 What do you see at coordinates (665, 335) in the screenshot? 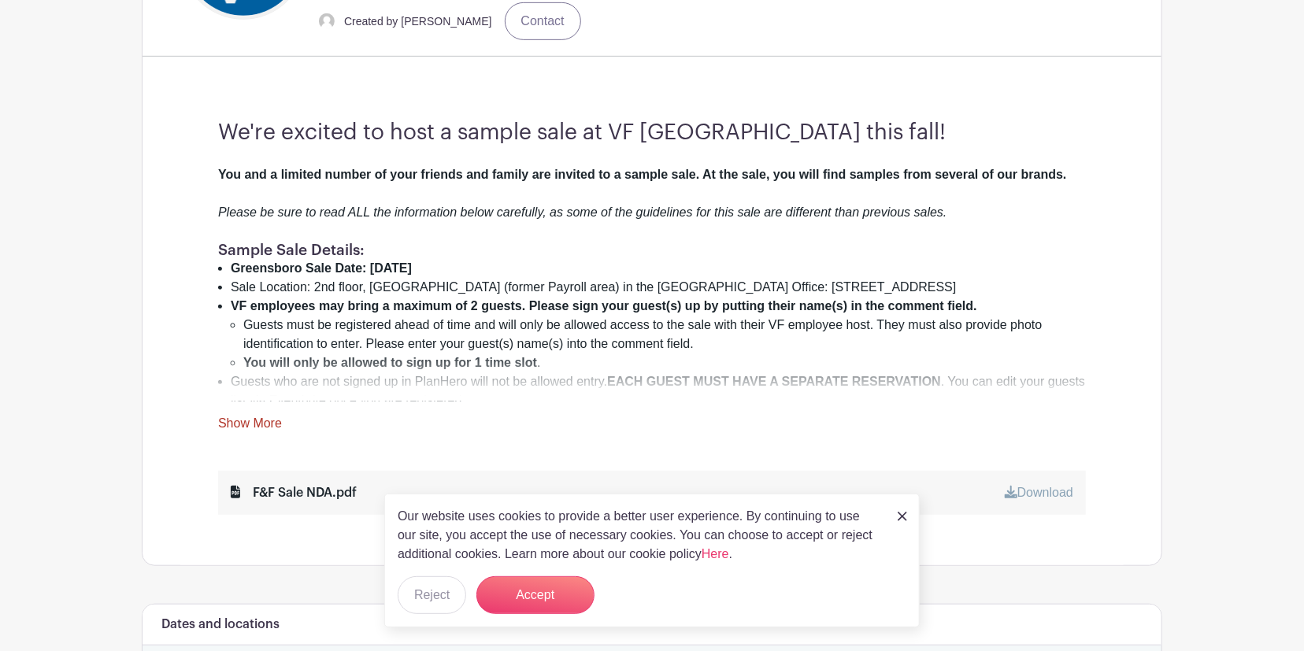
I see `li: Guests must be registered ahead of time and will only be allowed access to the sale with their VF...` at bounding box center [665, 335].